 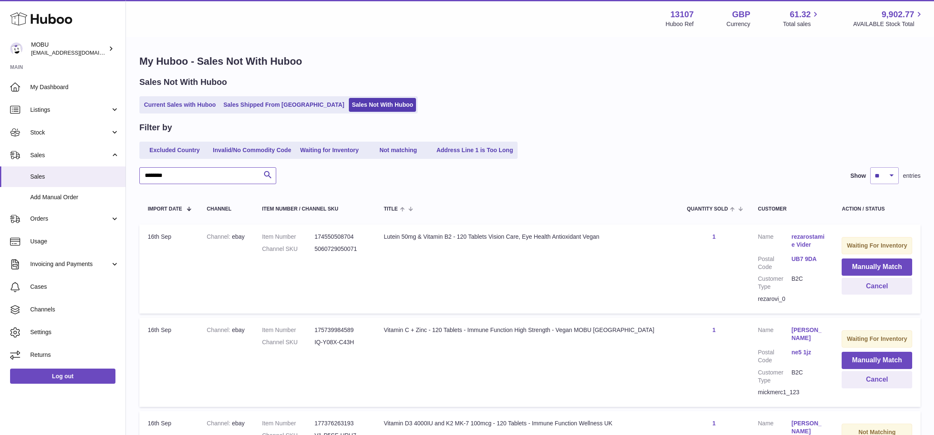 What do you see at coordinates (802, 24) in the screenshot?
I see `span: Total sales` at bounding box center [802, 24].